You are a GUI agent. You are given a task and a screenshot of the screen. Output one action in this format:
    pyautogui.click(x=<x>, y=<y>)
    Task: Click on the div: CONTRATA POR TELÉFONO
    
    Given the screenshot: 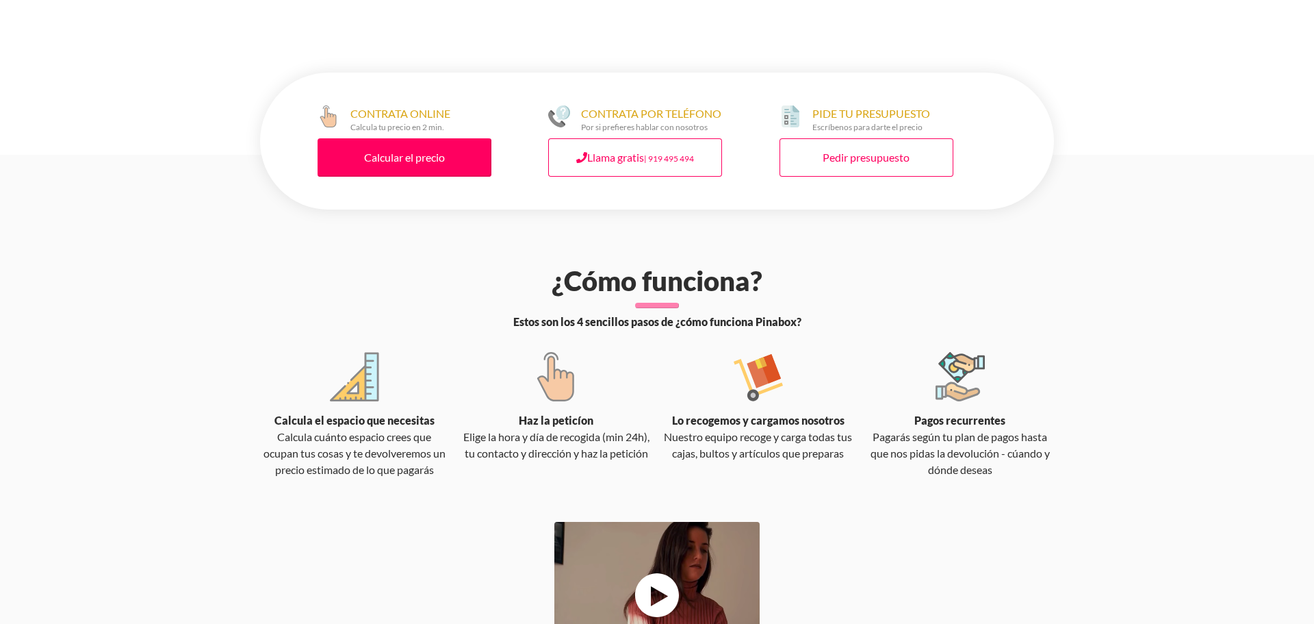 What is the action you would take?
    pyautogui.click(x=651, y=119)
    